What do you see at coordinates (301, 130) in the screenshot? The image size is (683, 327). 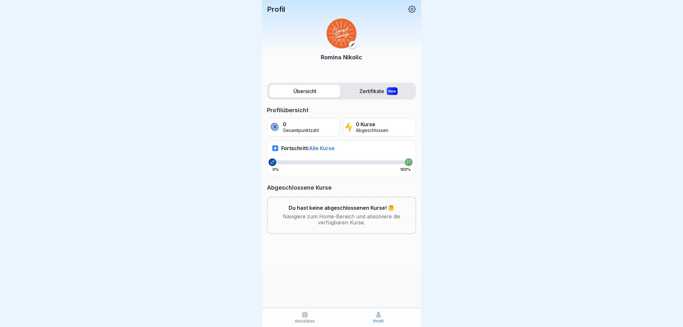 I see `p: Gesamtpunktzahl` at bounding box center [301, 130].